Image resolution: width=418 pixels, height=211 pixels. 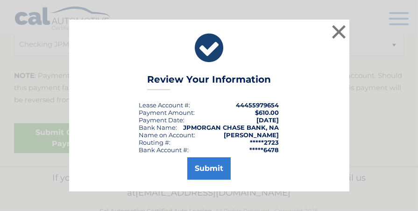 I want to click on div: Lease Account #:, so click(x=165, y=105).